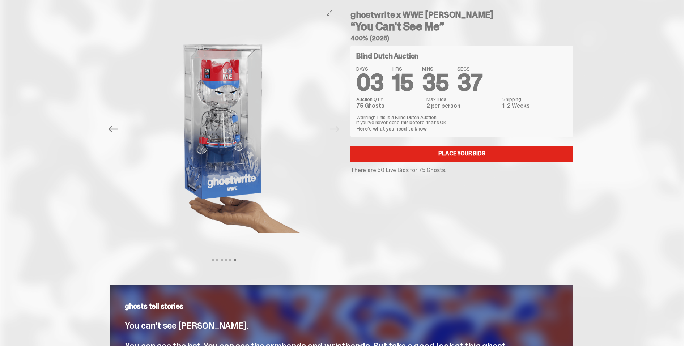 The height and width of the screenshot is (346, 689). Describe the element at coordinates (213, 260) in the screenshot. I see `button: View slide 1` at that location.